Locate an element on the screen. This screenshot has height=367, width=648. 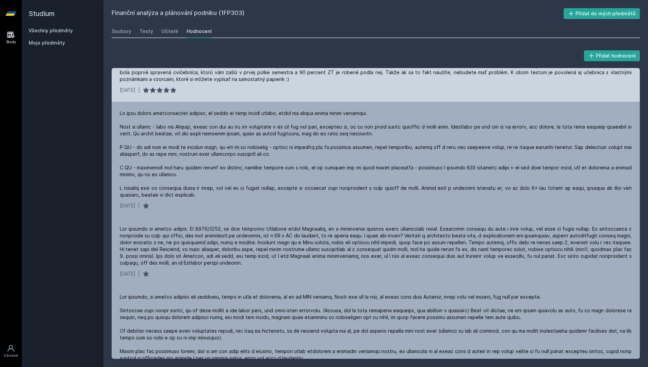
a: Testy is located at coordinates (146, 31).